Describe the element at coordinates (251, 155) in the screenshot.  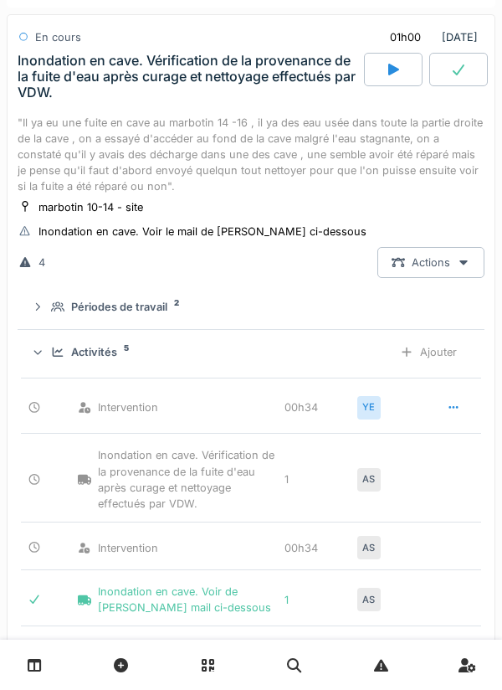
I see `div: "Il ya eu une fuite en cave au marbotin 14 -16 , il ya des eau usée dans toute la partie droite d...` at that location.